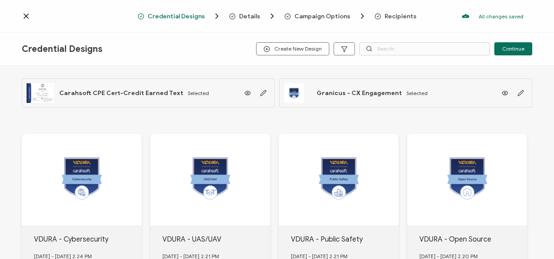 Image resolution: width=554 pixels, height=259 pixels. What do you see at coordinates (513, 49) in the screenshot?
I see `span: Continue` at bounding box center [513, 49].